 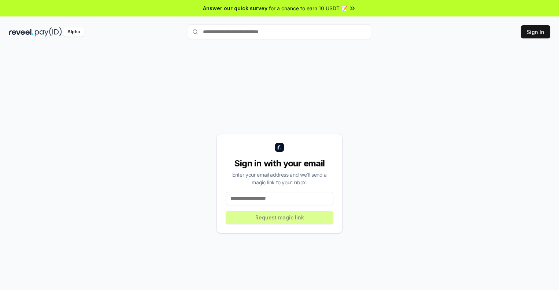 I want to click on img: reveel_dark, so click(x=21, y=32).